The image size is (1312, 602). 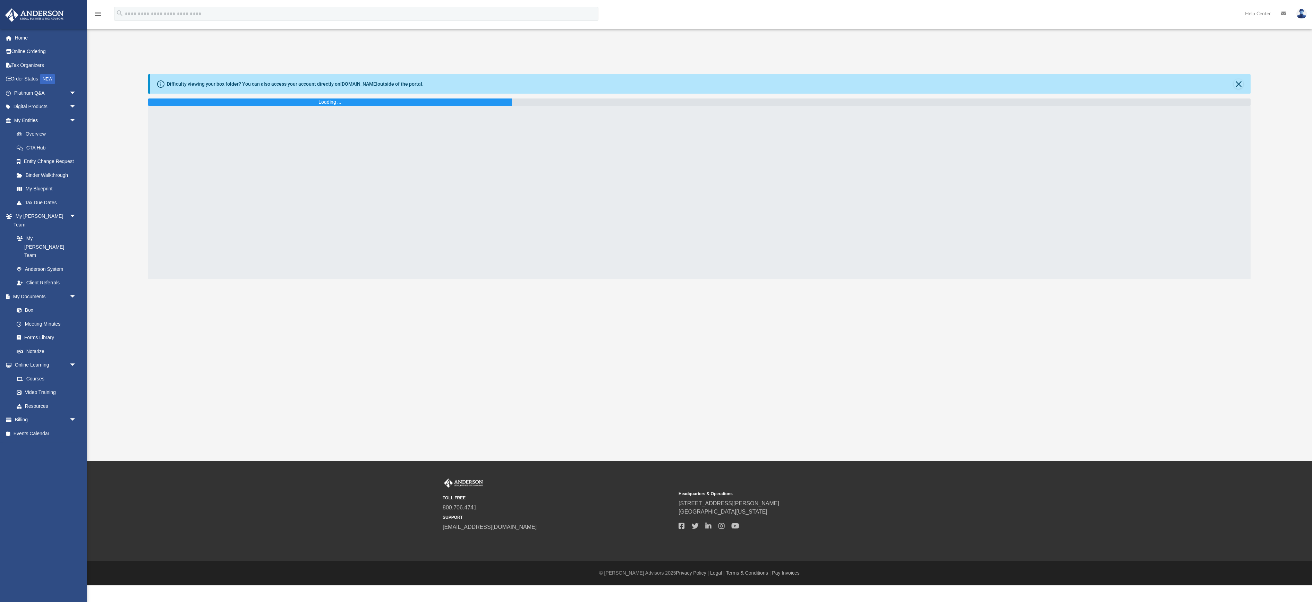 I want to click on a: Tax Organizers, so click(x=46, y=65).